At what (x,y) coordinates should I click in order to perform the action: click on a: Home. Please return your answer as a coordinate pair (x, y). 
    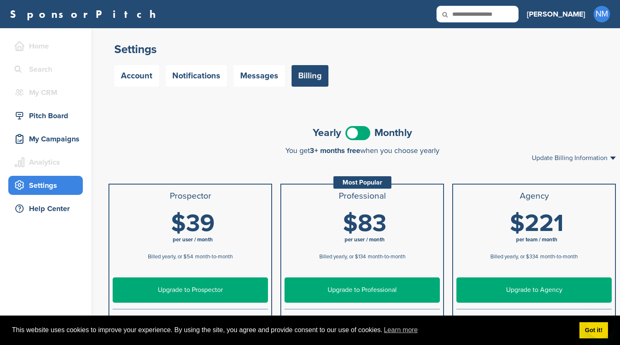
    Looking at the image, I should click on (46, 46).